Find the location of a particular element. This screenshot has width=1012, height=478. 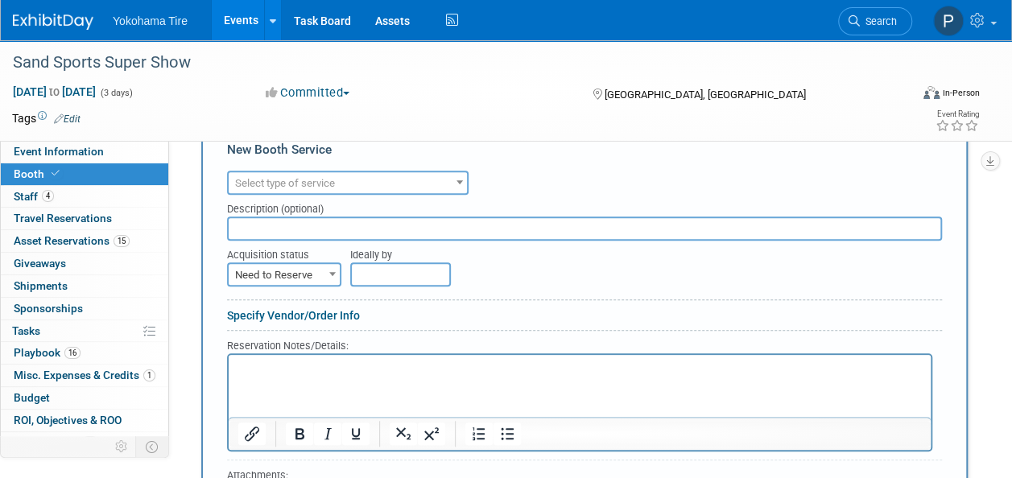

button: Superscript is located at coordinates (432, 434).